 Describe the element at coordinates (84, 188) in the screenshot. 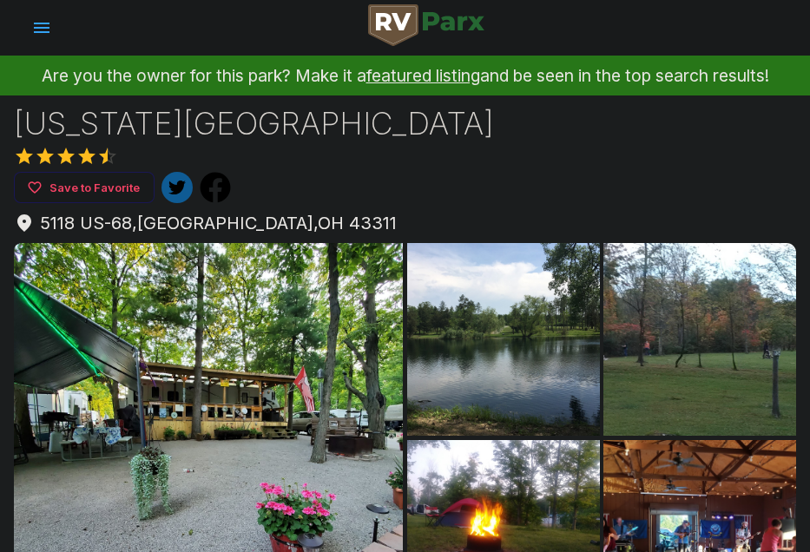

I see `button: Save to Favorite` at that location.